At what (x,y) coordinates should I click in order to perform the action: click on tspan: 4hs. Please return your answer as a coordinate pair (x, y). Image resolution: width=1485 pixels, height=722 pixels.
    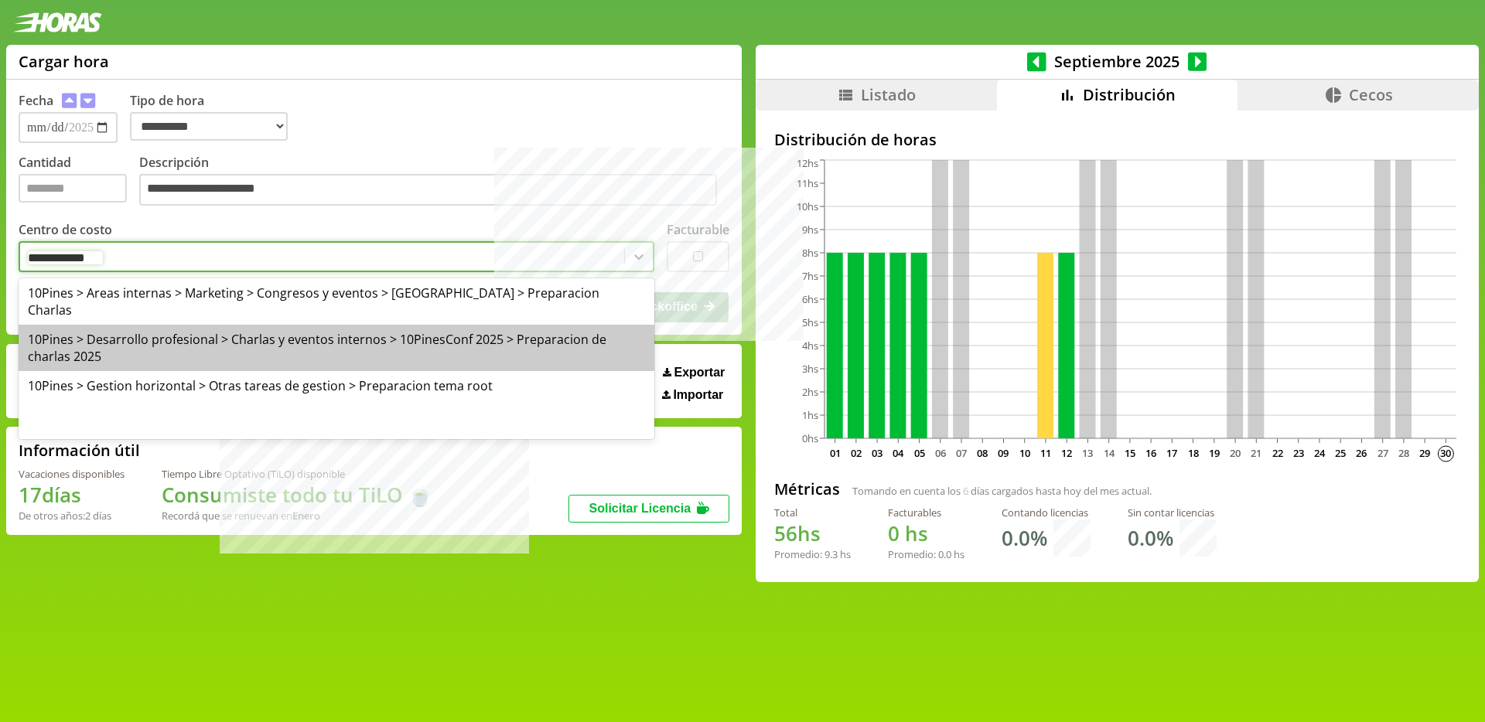
    Looking at the image, I should click on (810, 346).